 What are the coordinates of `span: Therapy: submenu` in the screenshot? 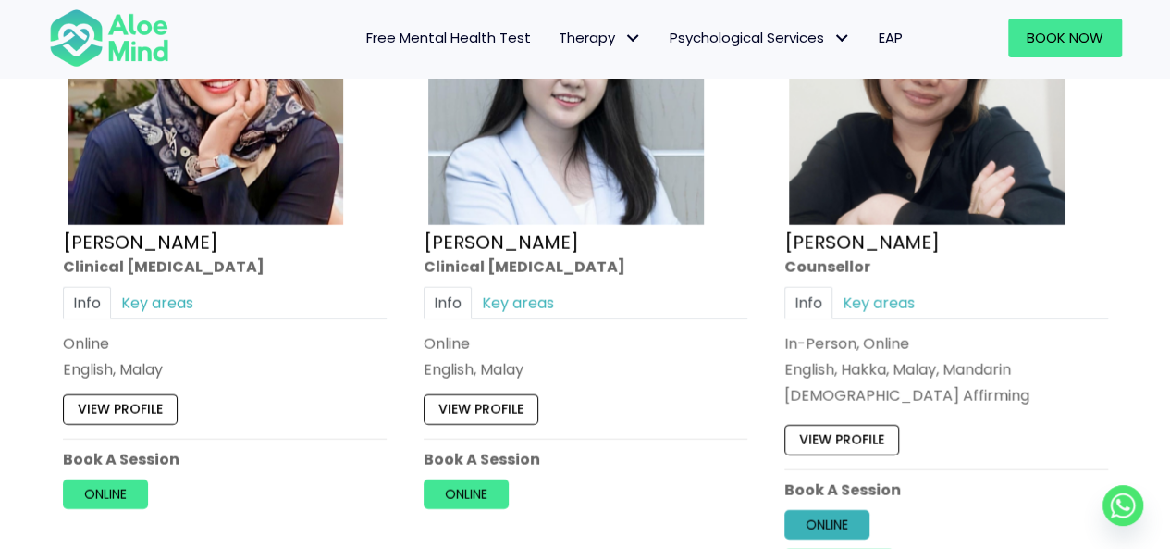 It's located at (633, 38).